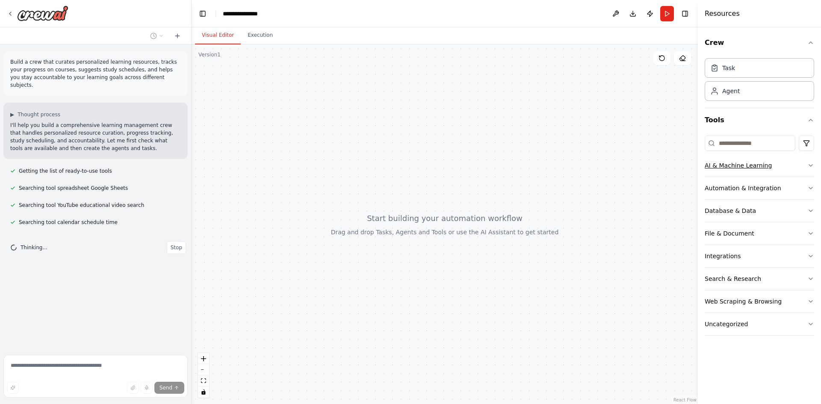  What do you see at coordinates (260, 35) in the screenshot?
I see `button: Execution` at bounding box center [260, 35].